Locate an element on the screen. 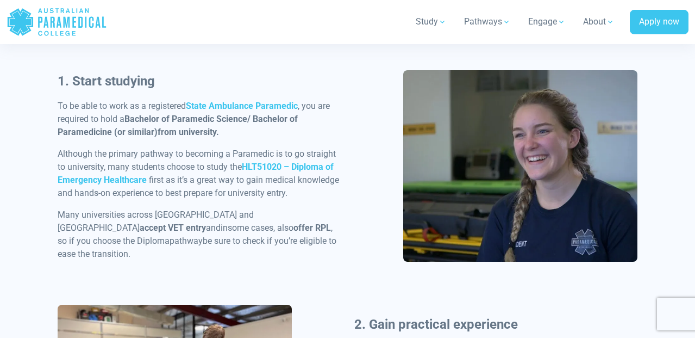 The image size is (695, 338). strong: Bachelor of Paramedic Science/ Bachelor of Paramedicine (or similar) is located at coordinates (178, 125).